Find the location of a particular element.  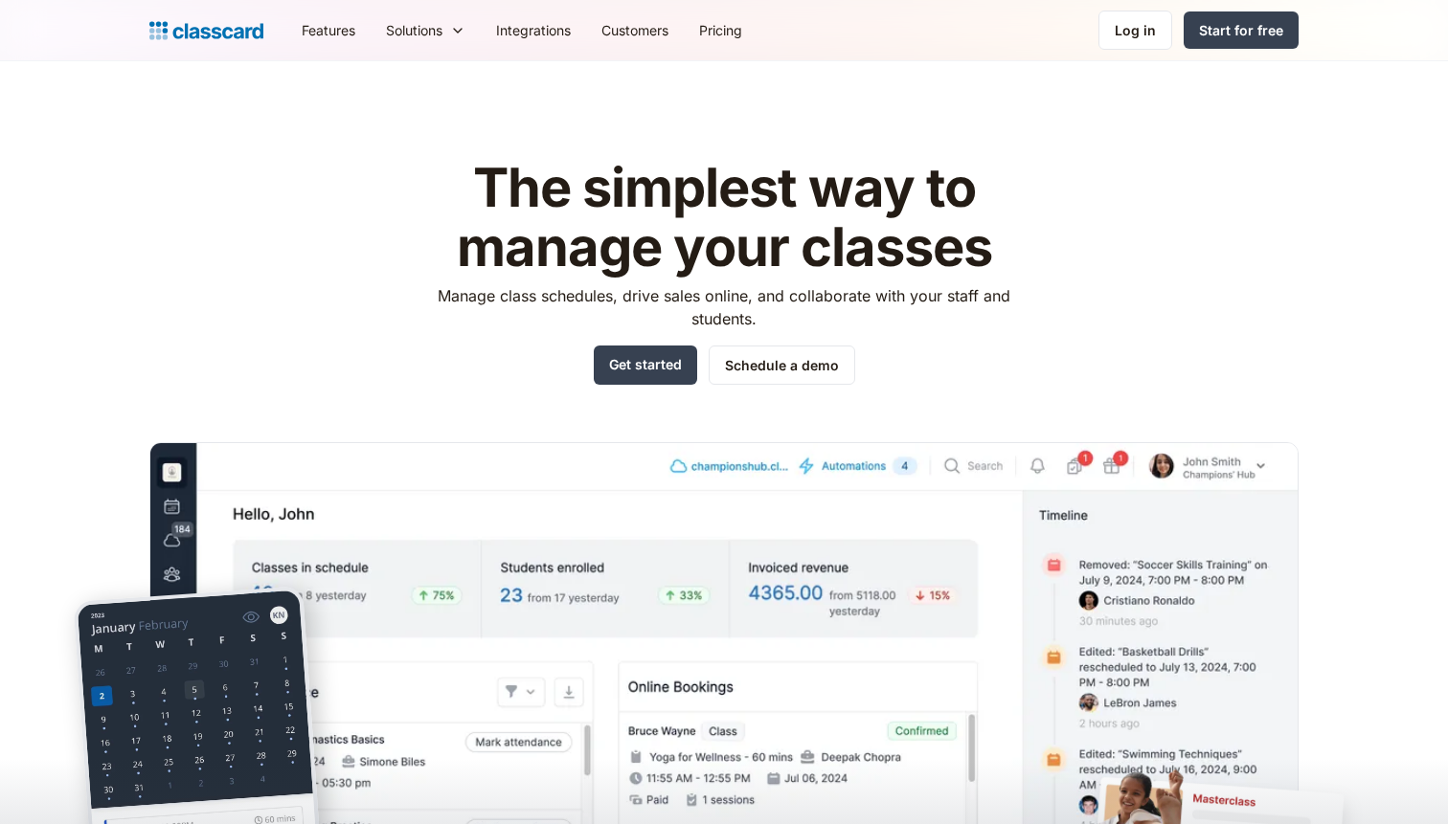

a: Start for free is located at coordinates (1241, 30).